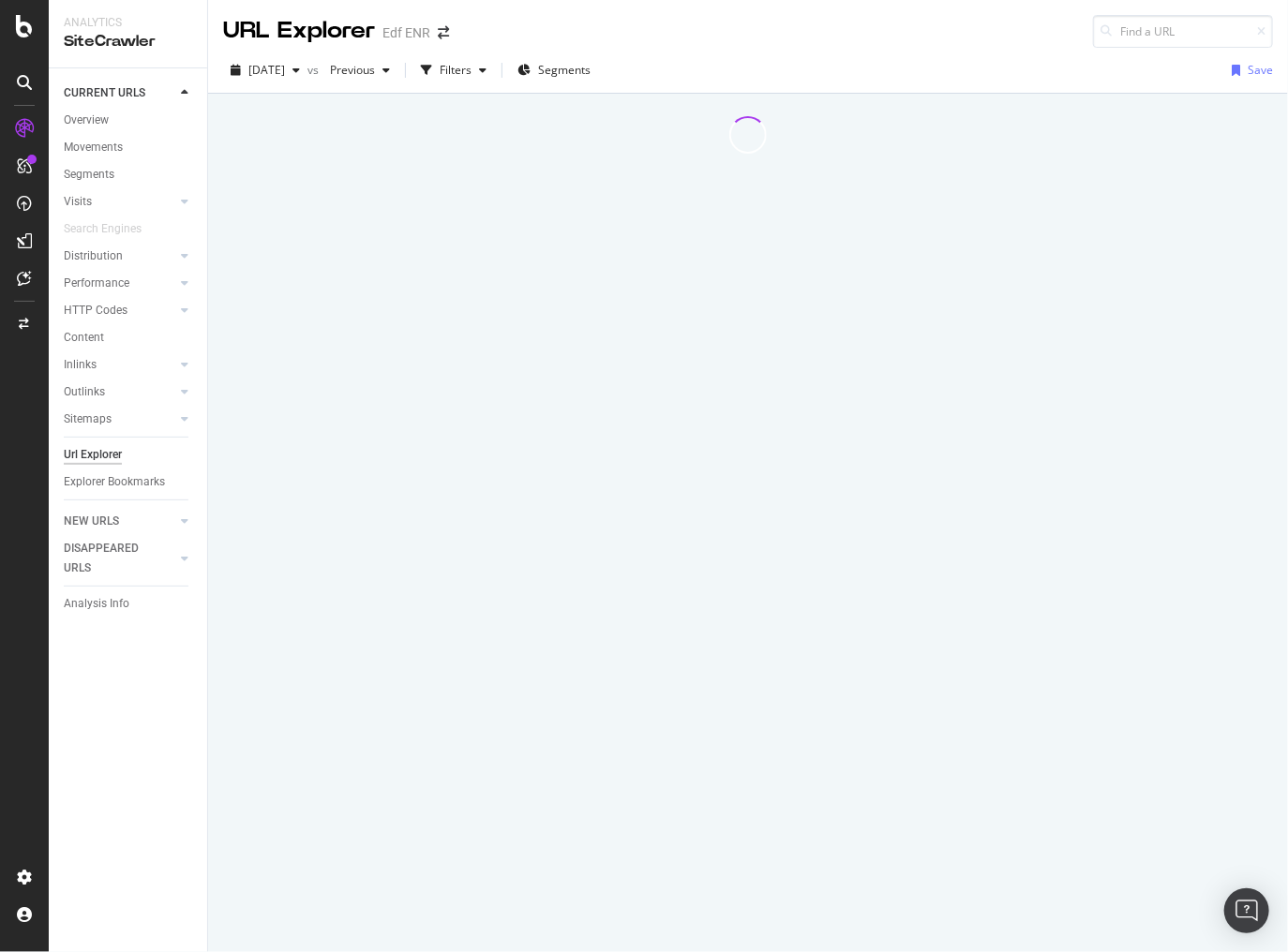  I want to click on button: Filters, so click(454, 71).